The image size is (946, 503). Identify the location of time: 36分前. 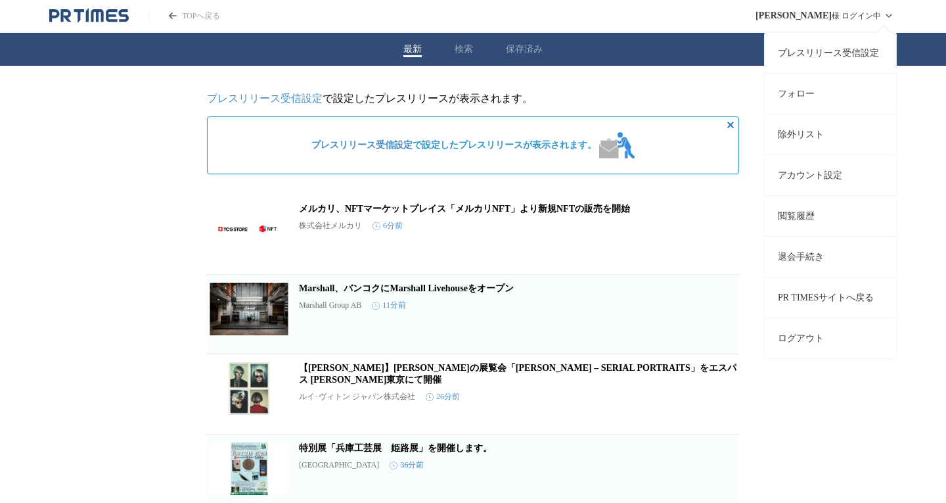
(407, 464).